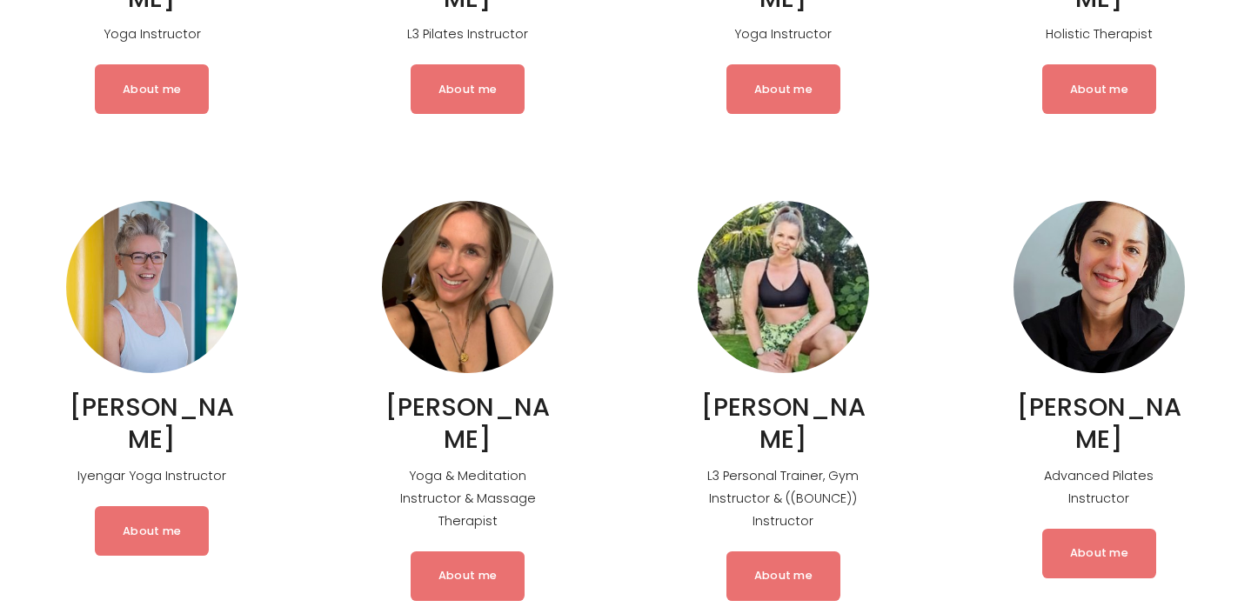  I want to click on p: L3 Pilates Instructor, so click(467, 35).